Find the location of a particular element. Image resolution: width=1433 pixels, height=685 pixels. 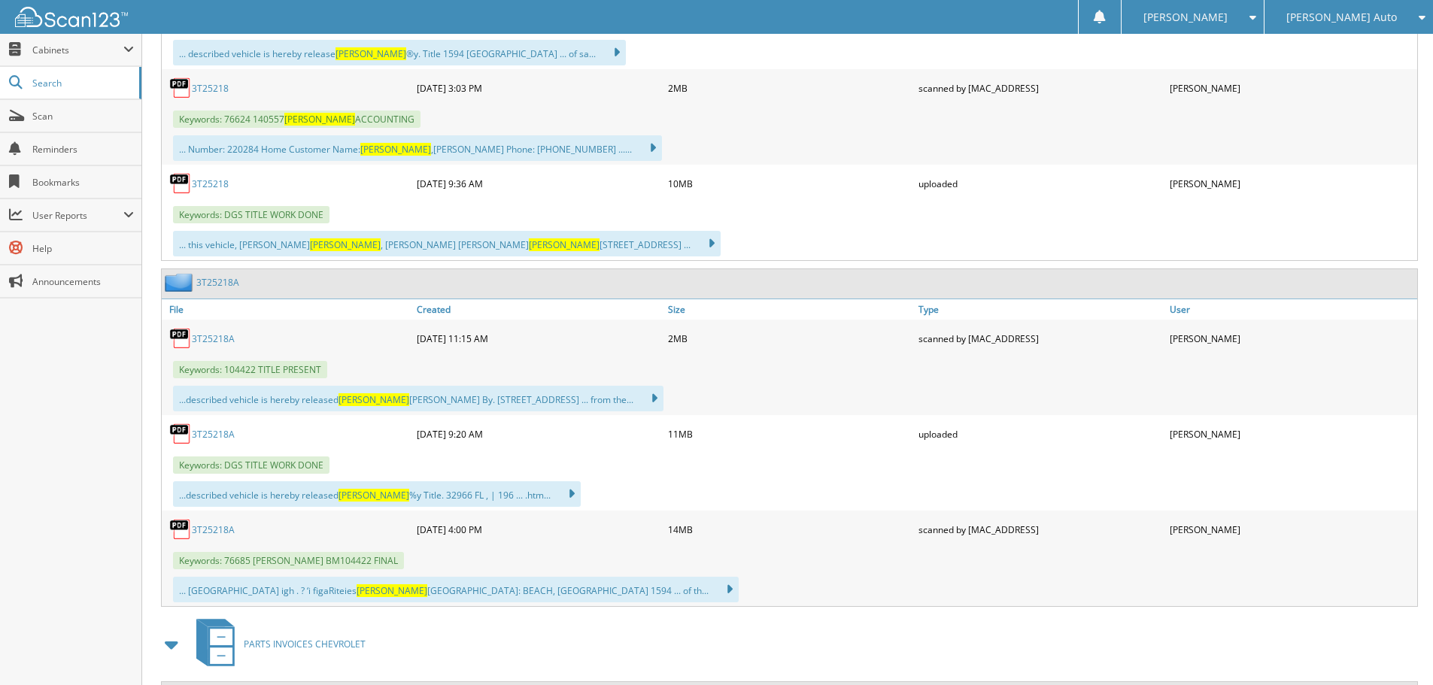

span: Help is located at coordinates (83, 248).